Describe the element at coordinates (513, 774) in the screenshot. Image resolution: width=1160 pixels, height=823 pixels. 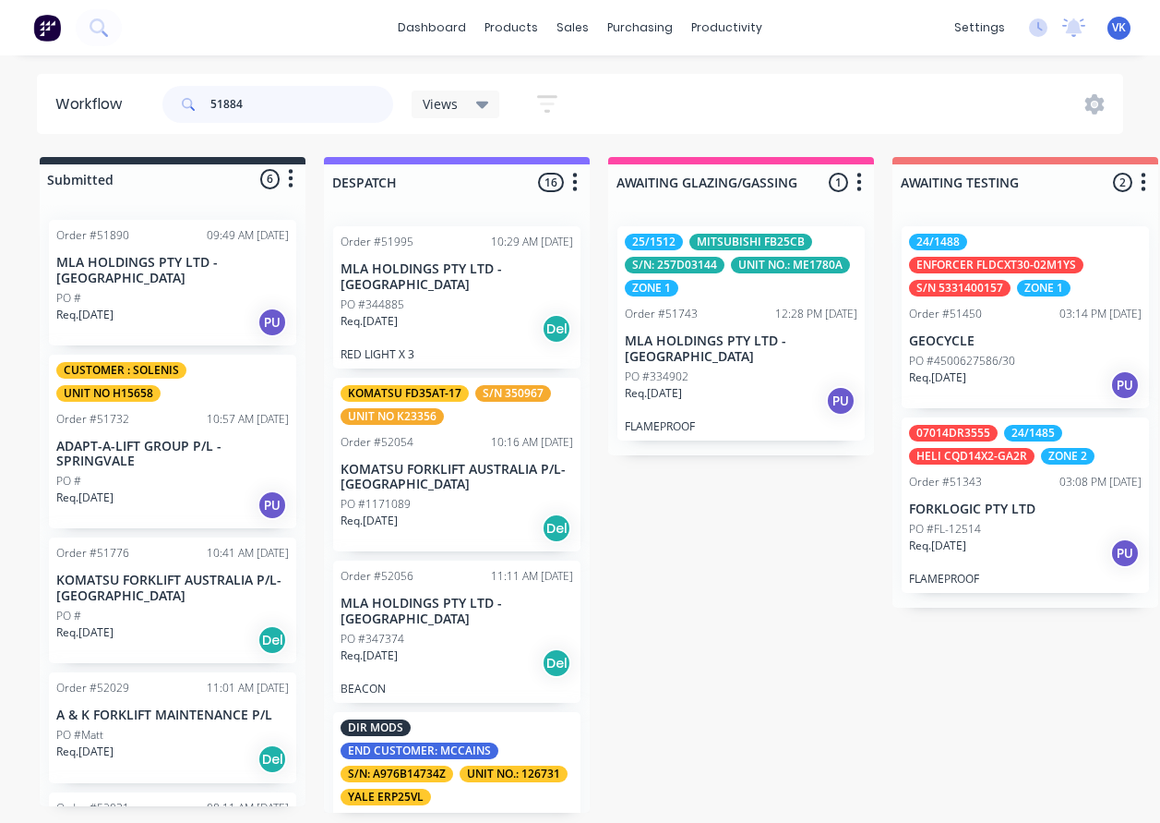
I see `div: UNIT NO.: 126731` at that location.